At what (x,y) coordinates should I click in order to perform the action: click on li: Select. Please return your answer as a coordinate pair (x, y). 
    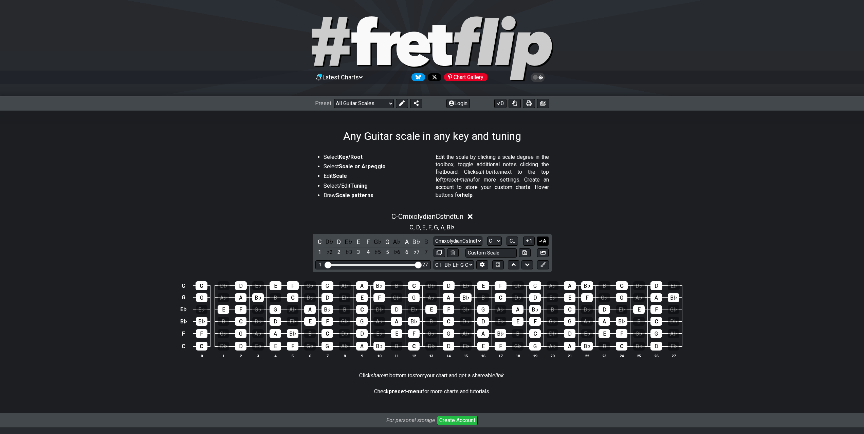
    Looking at the image, I should click on (375, 158).